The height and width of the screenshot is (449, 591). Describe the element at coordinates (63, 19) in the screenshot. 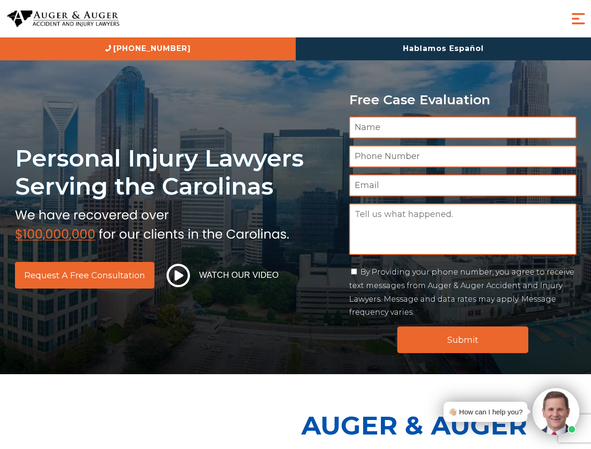

I see `img: Auger & Auger Accident and Injury Lawyers Logo` at that location.